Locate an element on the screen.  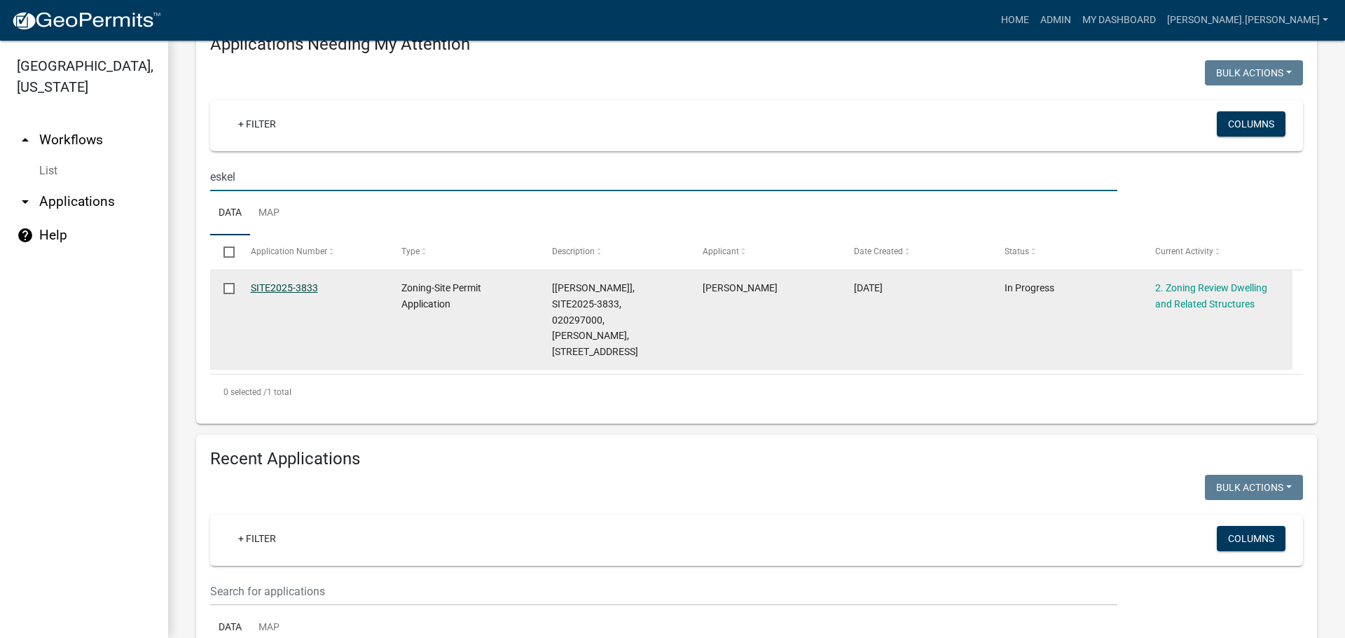
i: help is located at coordinates (25, 235).